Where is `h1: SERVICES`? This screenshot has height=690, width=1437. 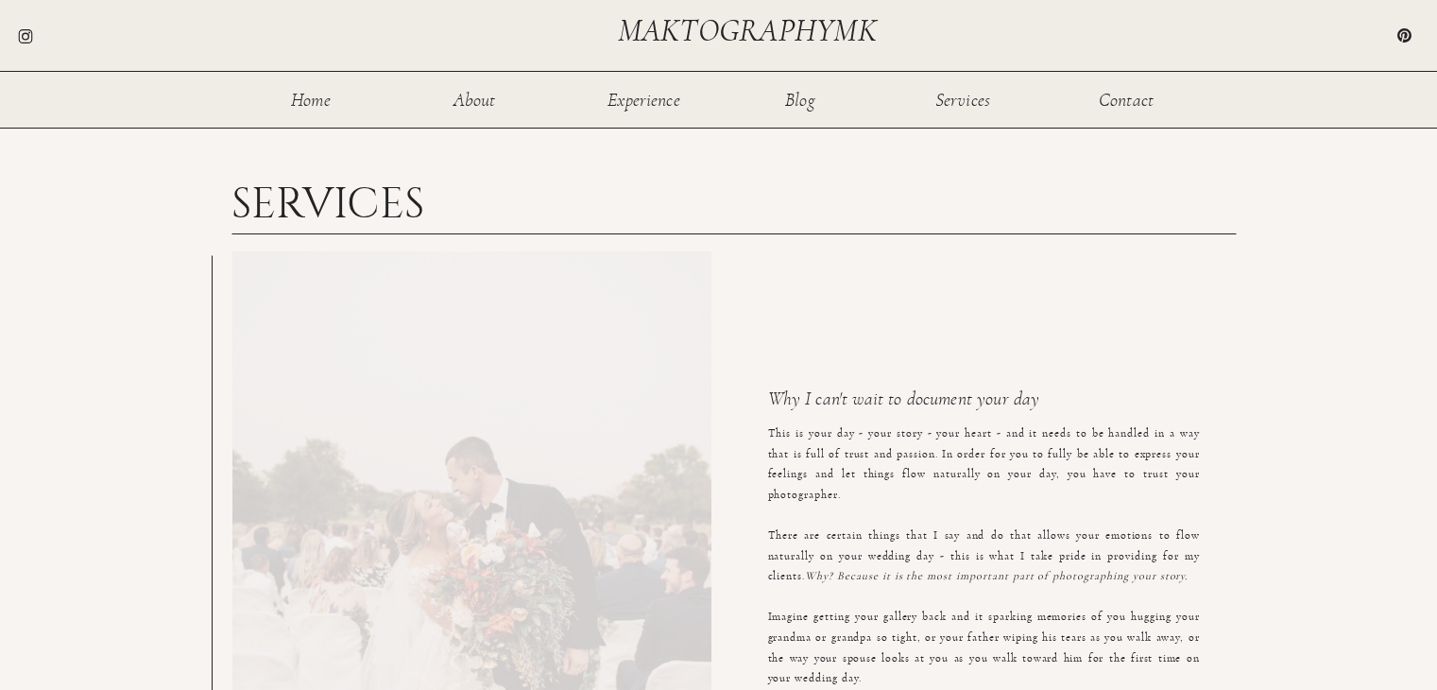
h1: SERVICES is located at coordinates (340, 200).